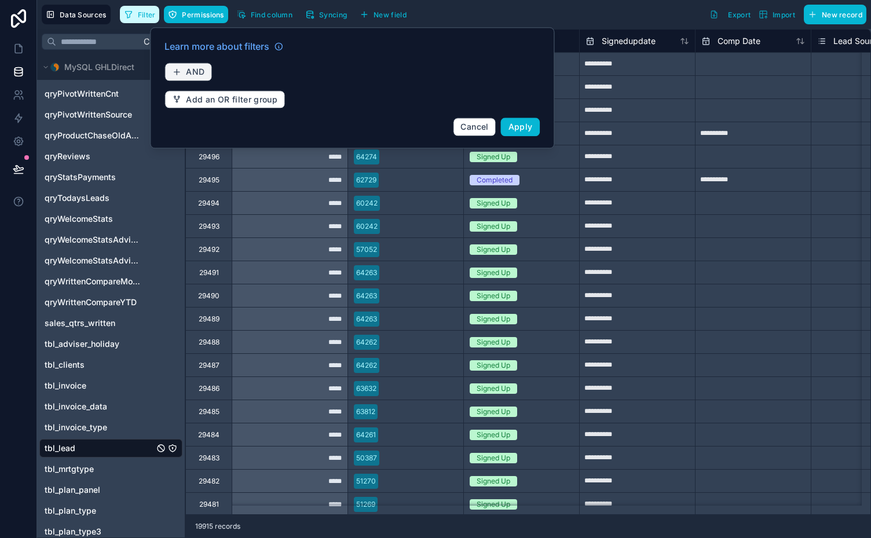 The height and width of the screenshot is (538, 871). Describe the element at coordinates (783, 14) in the screenshot. I see `span: Import` at that location.